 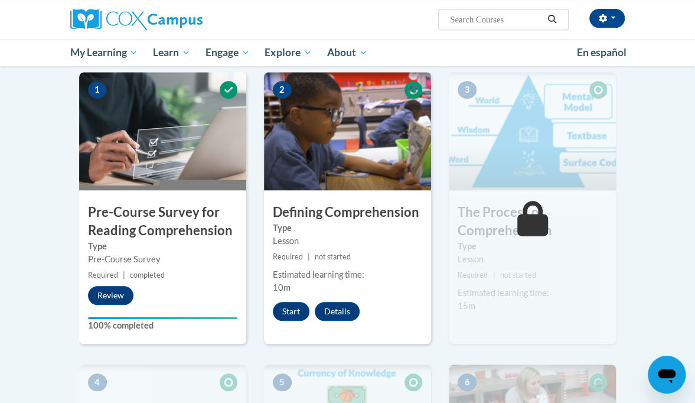 What do you see at coordinates (607, 18) in the screenshot?
I see `button: Account Settings` at bounding box center [607, 18].